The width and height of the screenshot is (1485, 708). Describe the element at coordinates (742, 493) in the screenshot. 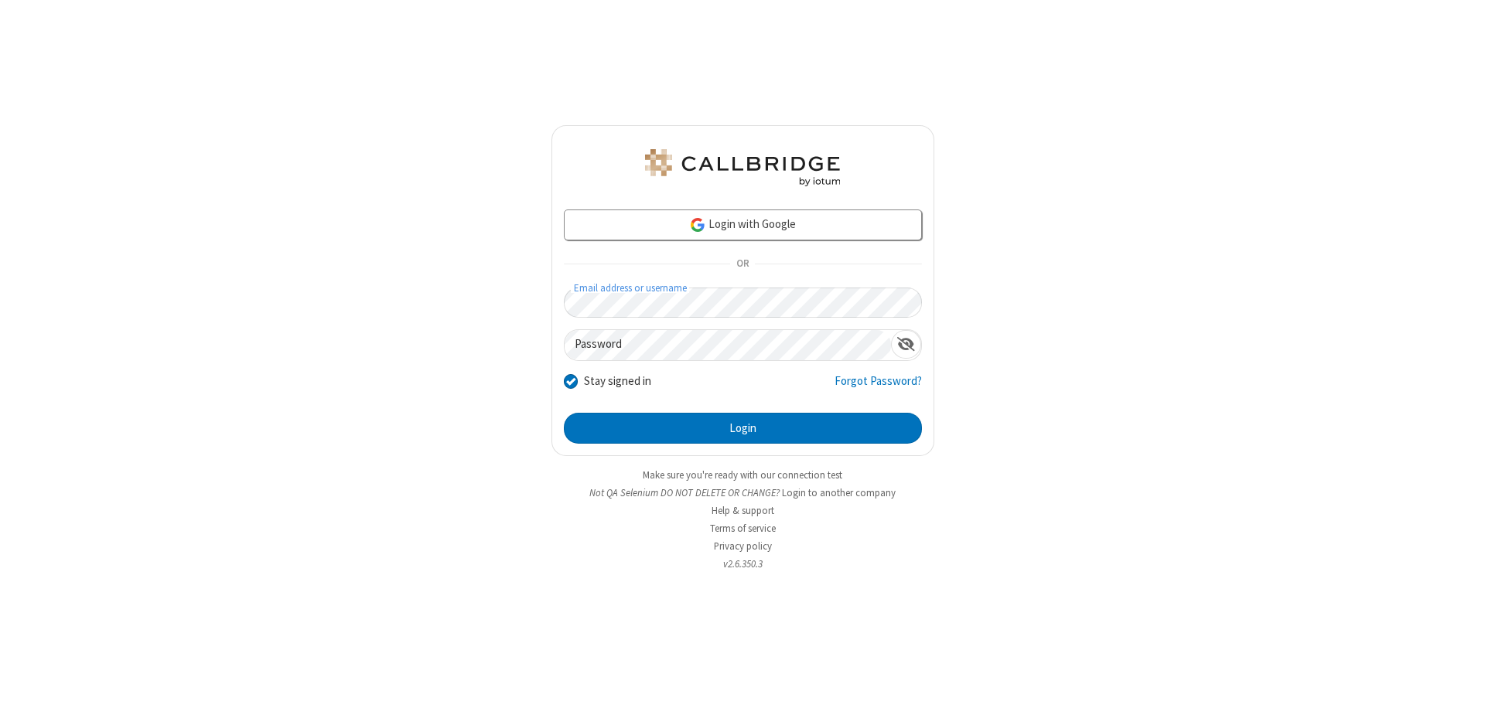

I see `li: Not QA Selenium DO NOT DELETE OR CHANGE?` at that location.